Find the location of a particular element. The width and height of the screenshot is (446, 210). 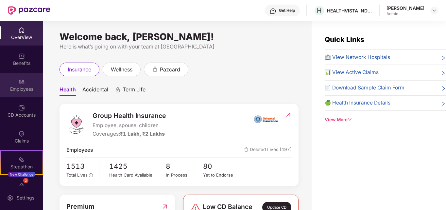

img: RedirectIcon is located at coordinates (288, 114).